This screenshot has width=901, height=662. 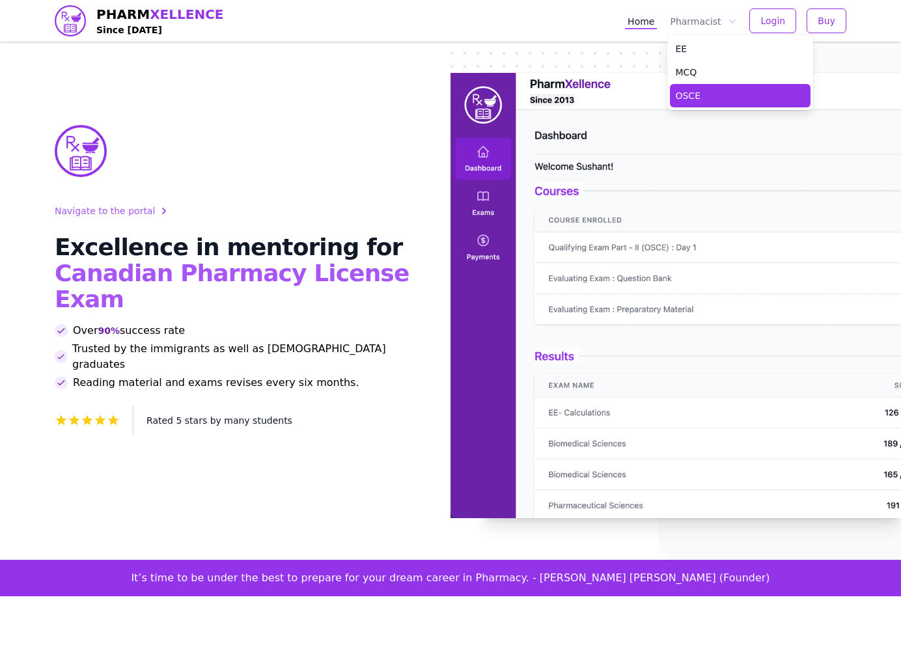 I want to click on span: XELLENCE, so click(x=186, y=14).